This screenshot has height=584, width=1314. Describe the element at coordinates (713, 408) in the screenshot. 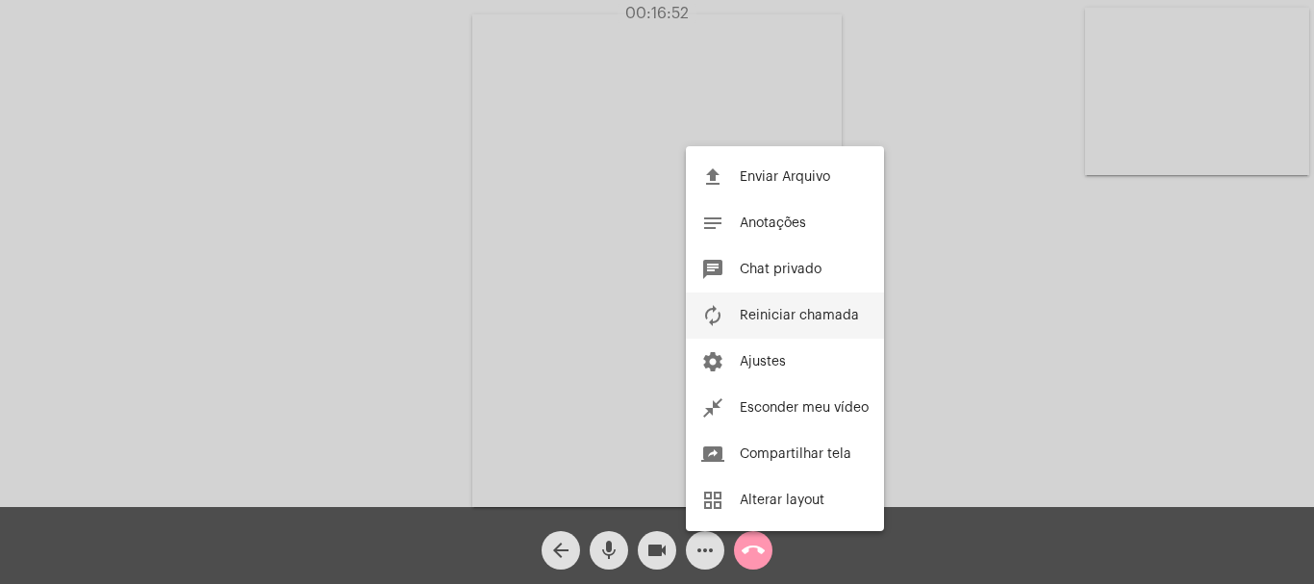

I see `mat-icon: close_fullscreen` at that location.